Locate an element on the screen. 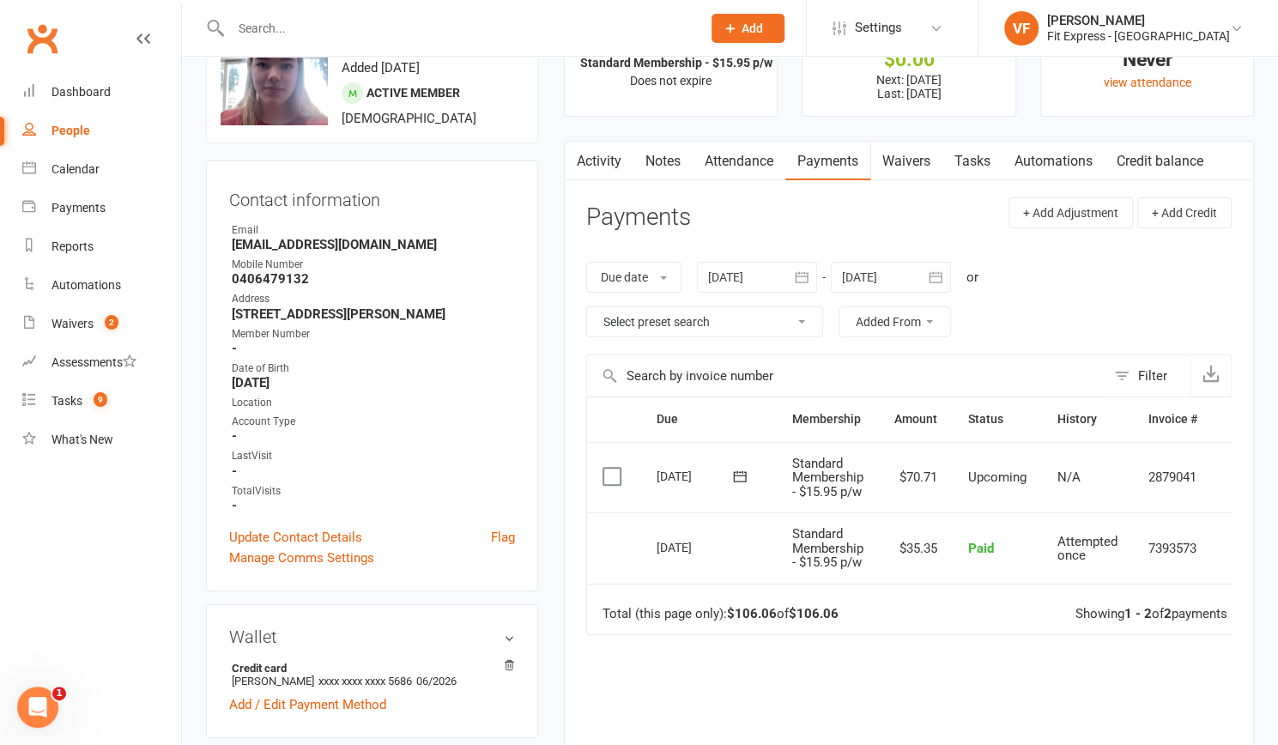 This screenshot has height=745, width=1278. input: Search by invoice number is located at coordinates (846, 376).